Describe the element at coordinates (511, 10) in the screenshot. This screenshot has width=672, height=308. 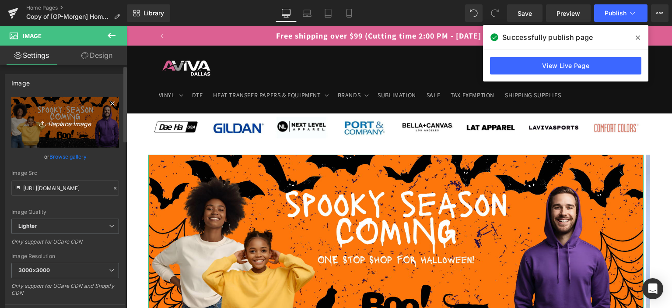
I see `button: Next announcement` at that location.